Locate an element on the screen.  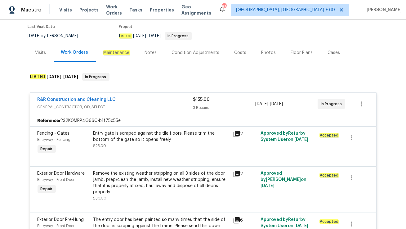
span: $30.00 is located at coordinates (100, 198).